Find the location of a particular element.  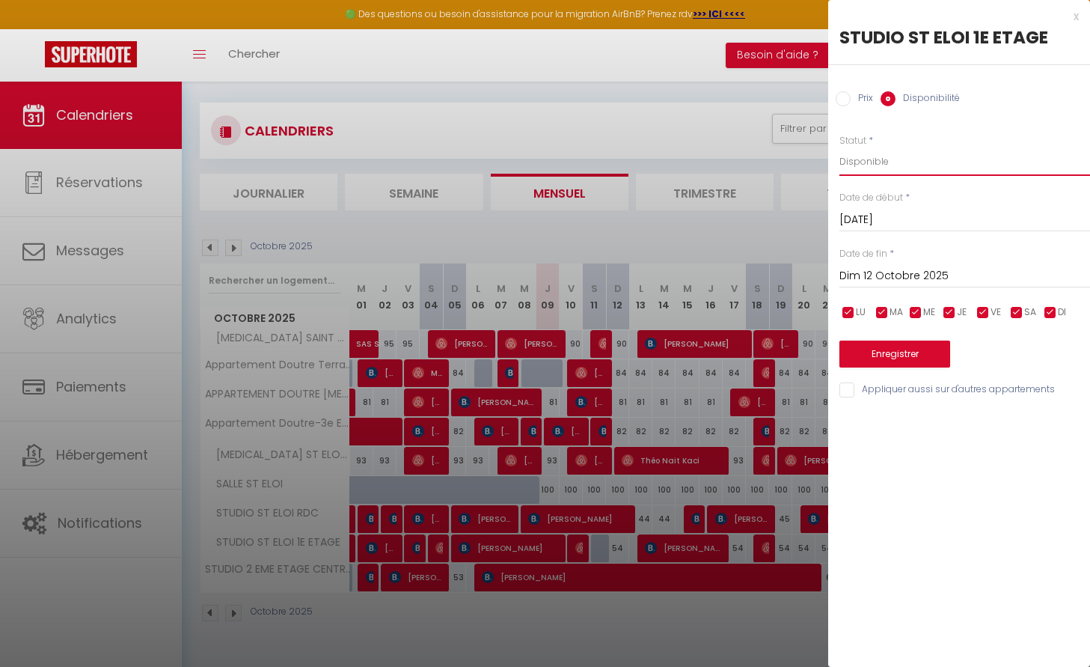

button: Enregistrer is located at coordinates (895, 354).